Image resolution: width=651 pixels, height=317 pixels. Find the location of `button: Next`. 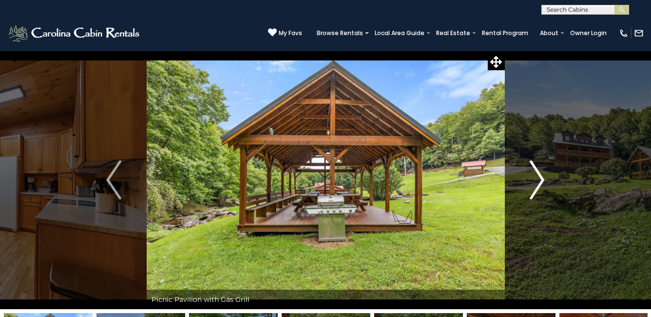

button: Next is located at coordinates (537, 180).